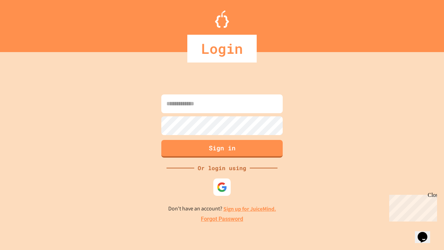 The height and width of the screenshot is (250, 444). Describe the element at coordinates (222, 19) in the screenshot. I see `img: Logo.svg` at that location.